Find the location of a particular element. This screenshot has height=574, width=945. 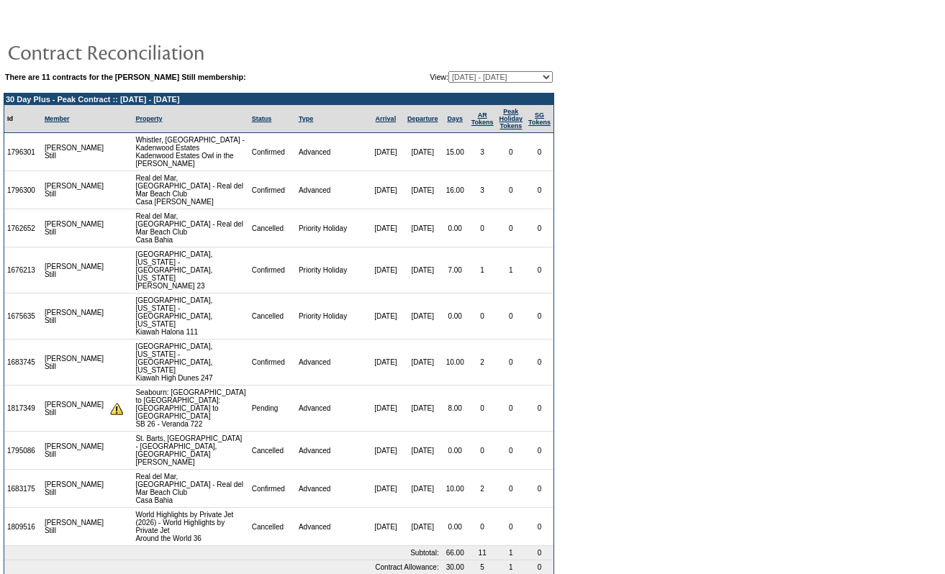

td: Contract Allowance: is located at coordinates (223, 567).